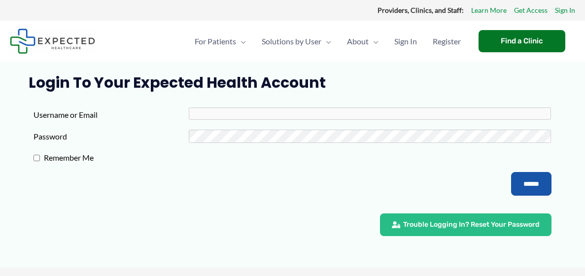  I want to click on label: Password, so click(111, 136).